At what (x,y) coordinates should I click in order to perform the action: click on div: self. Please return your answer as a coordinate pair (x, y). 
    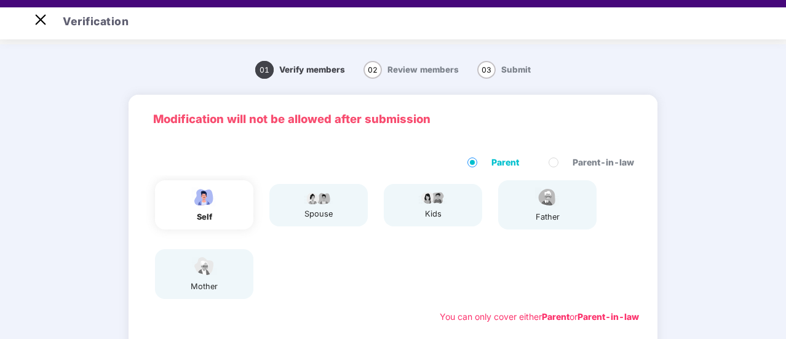
    Looking at the image, I should click on (204, 217).